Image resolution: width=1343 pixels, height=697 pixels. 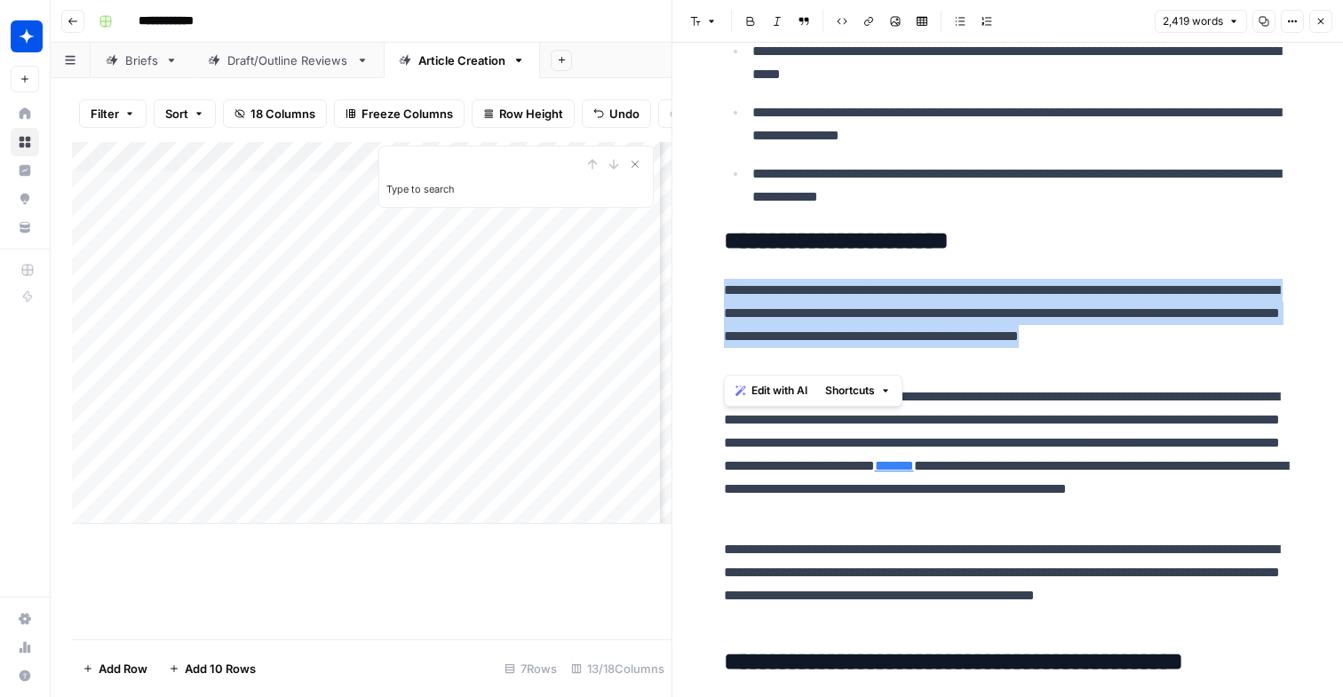 What do you see at coordinates (617, 669) in the screenshot?
I see `div: 13/18 Columns` at bounding box center [617, 669].